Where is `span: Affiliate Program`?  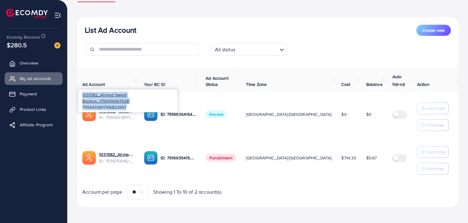 span: Affiliate Program is located at coordinates (36, 125).